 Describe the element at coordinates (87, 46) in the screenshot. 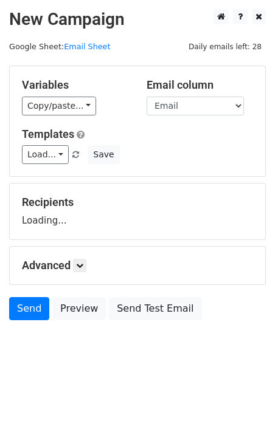

I see `a: Email Sheet` at that location.